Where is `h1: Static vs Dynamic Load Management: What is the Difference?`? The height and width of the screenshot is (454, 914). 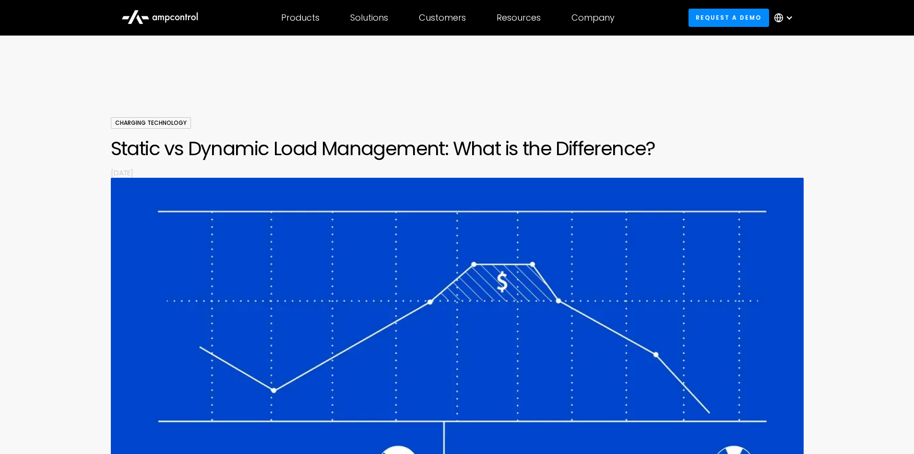 h1: Static vs Dynamic Load Management: What is the Difference? is located at coordinates (457, 148).